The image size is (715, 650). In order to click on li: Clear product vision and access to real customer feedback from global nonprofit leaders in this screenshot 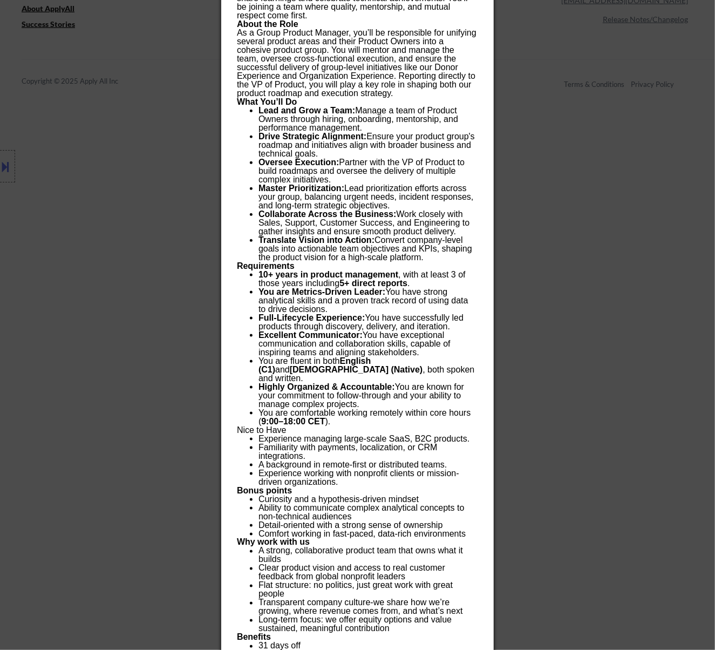, I will do `click(368, 573)`.